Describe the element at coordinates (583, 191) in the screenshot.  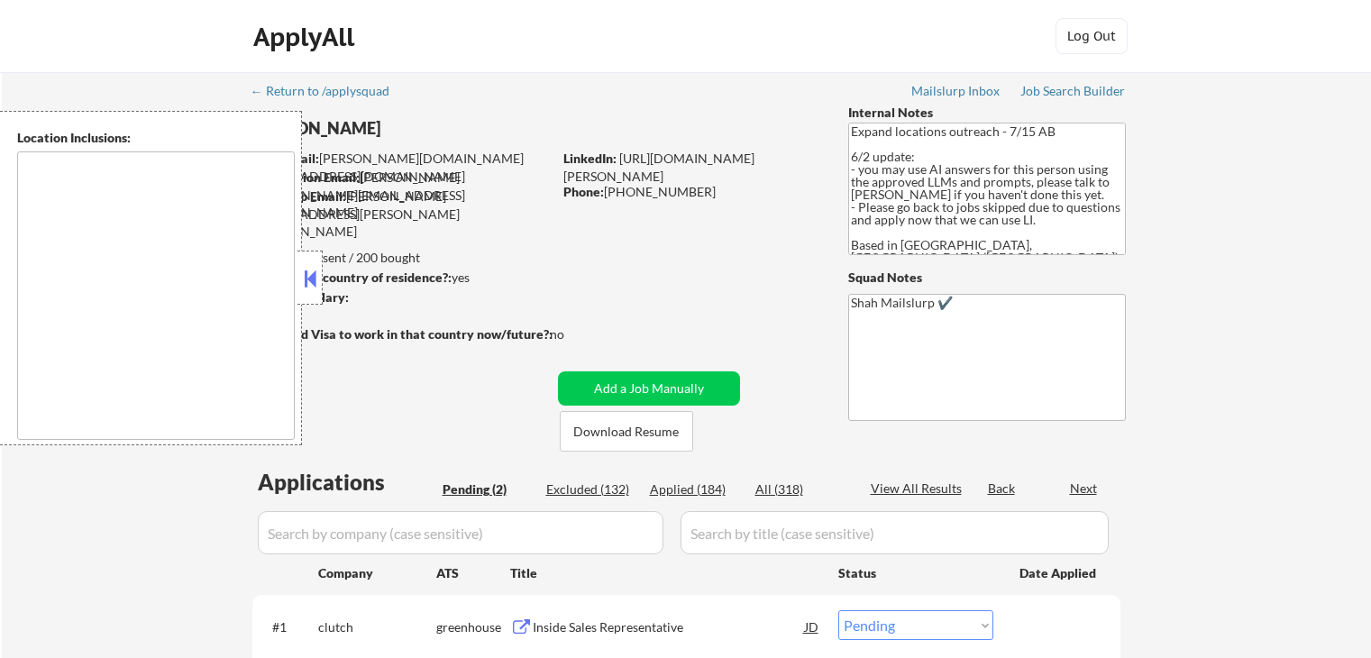
I see `strong: Phone:` at that location.